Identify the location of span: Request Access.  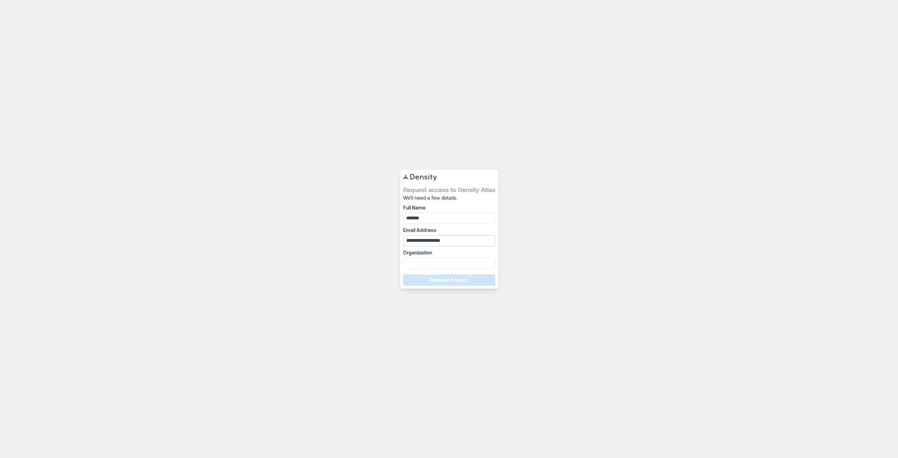
(449, 280).